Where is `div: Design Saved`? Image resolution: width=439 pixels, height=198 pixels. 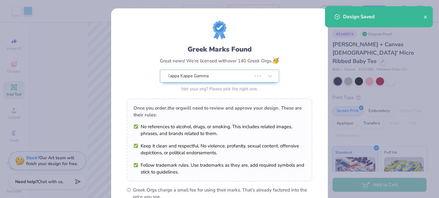 div: Design Saved is located at coordinates (383, 17).